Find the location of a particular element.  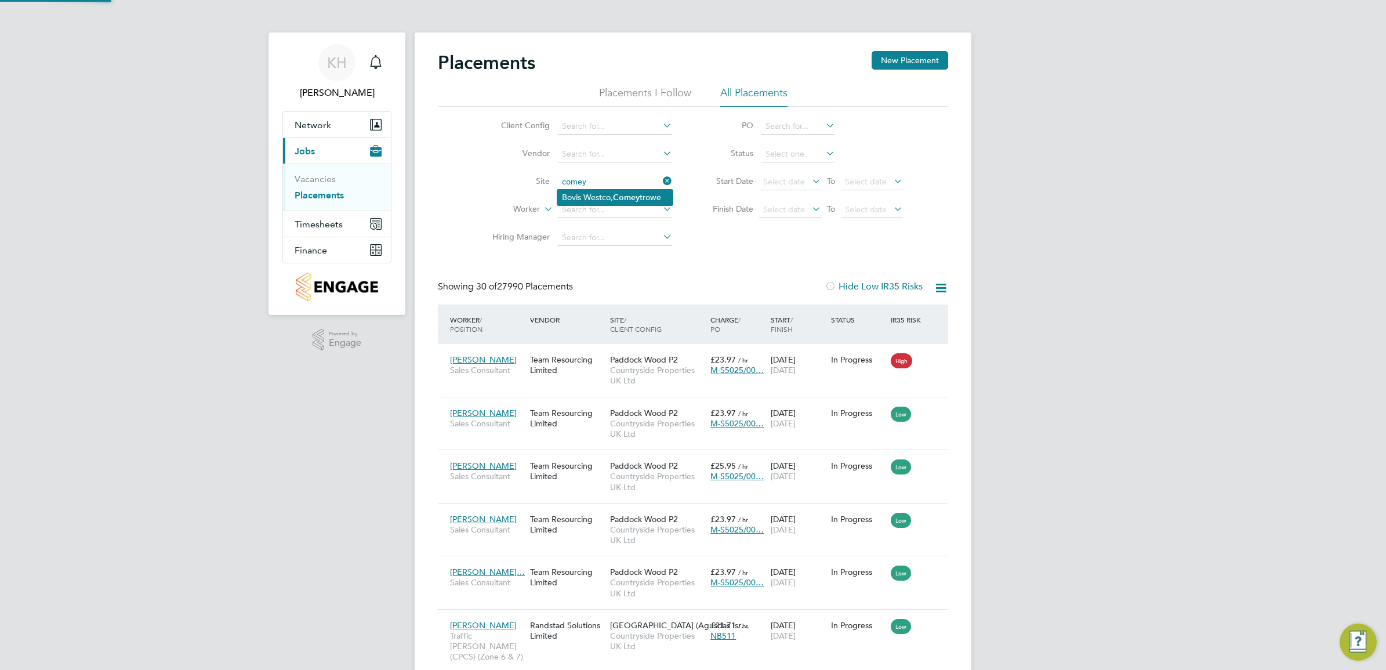

span: NB511 is located at coordinates (723, 635).